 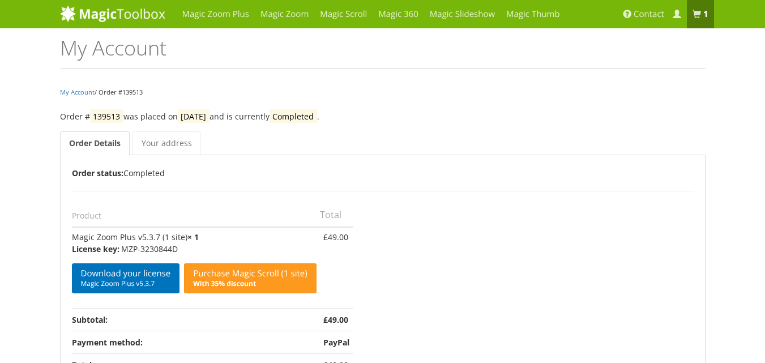 I want to click on th: Subtotal:, so click(x=196, y=320).